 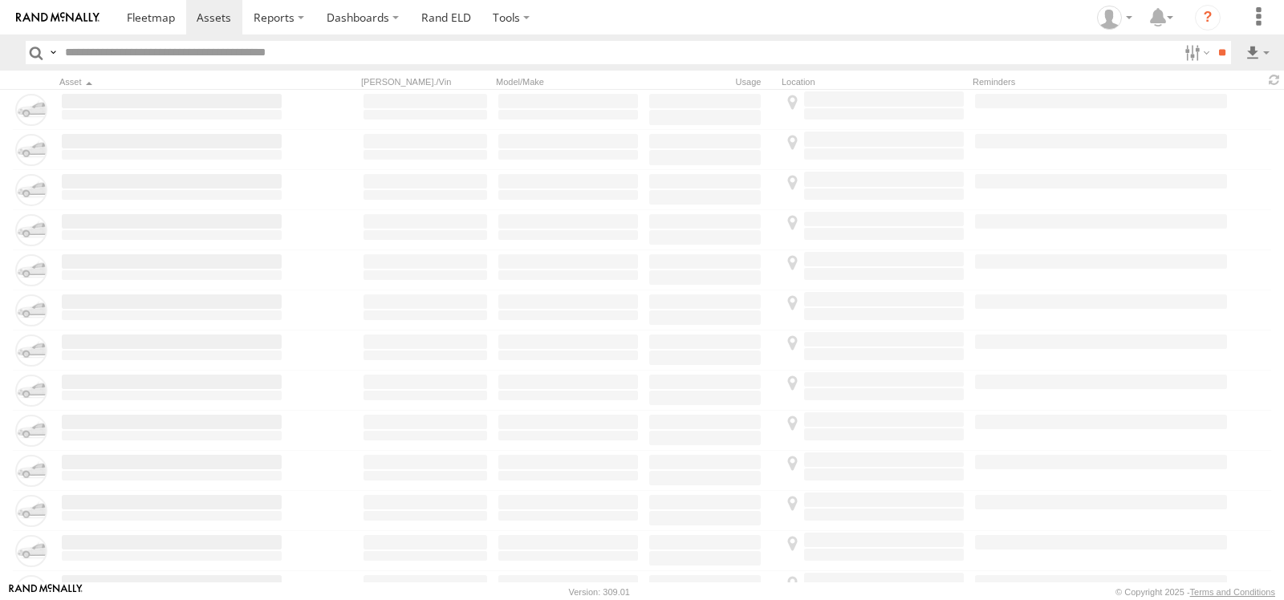 I want to click on label: Search Filter Options, so click(x=1195, y=52).